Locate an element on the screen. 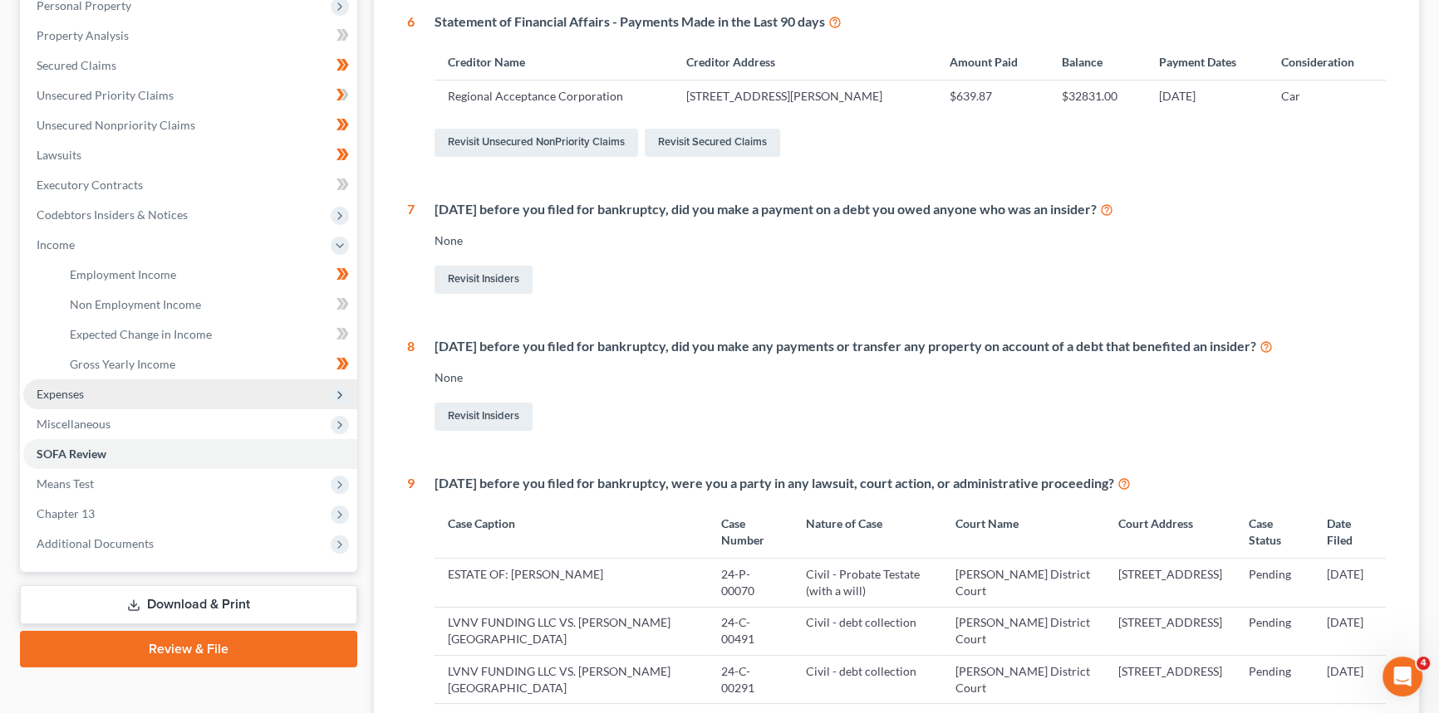  th: Case Status is located at coordinates (1274, 532).